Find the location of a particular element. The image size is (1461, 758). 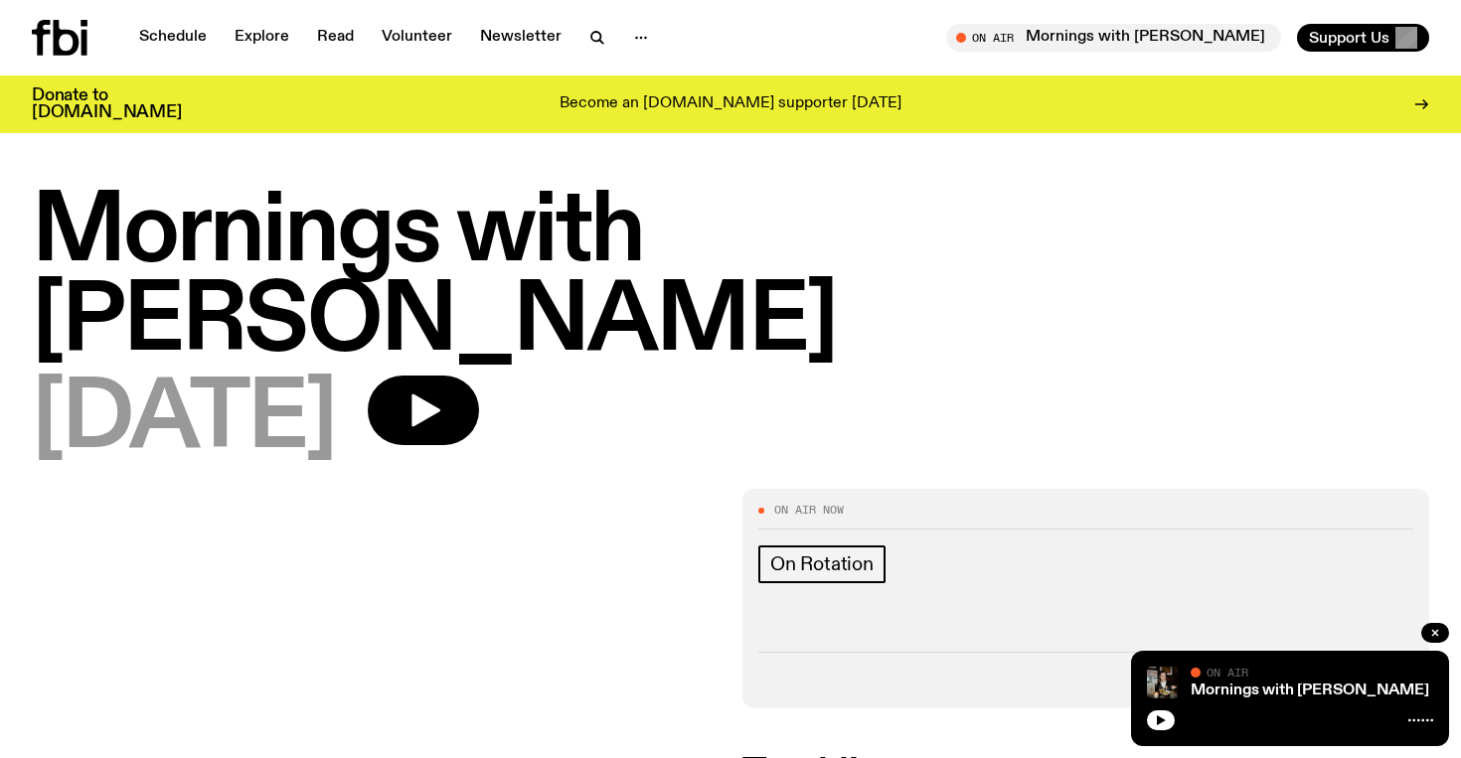

button: Support Us is located at coordinates (1362, 38).